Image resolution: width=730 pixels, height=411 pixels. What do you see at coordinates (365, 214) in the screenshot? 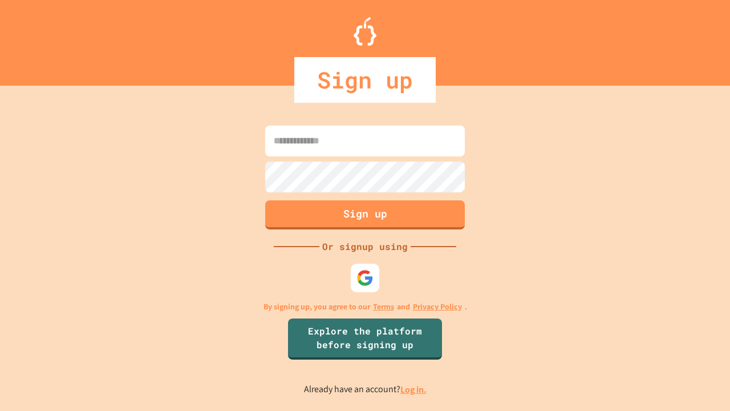
I see `button: Sign up` at bounding box center [365, 214].